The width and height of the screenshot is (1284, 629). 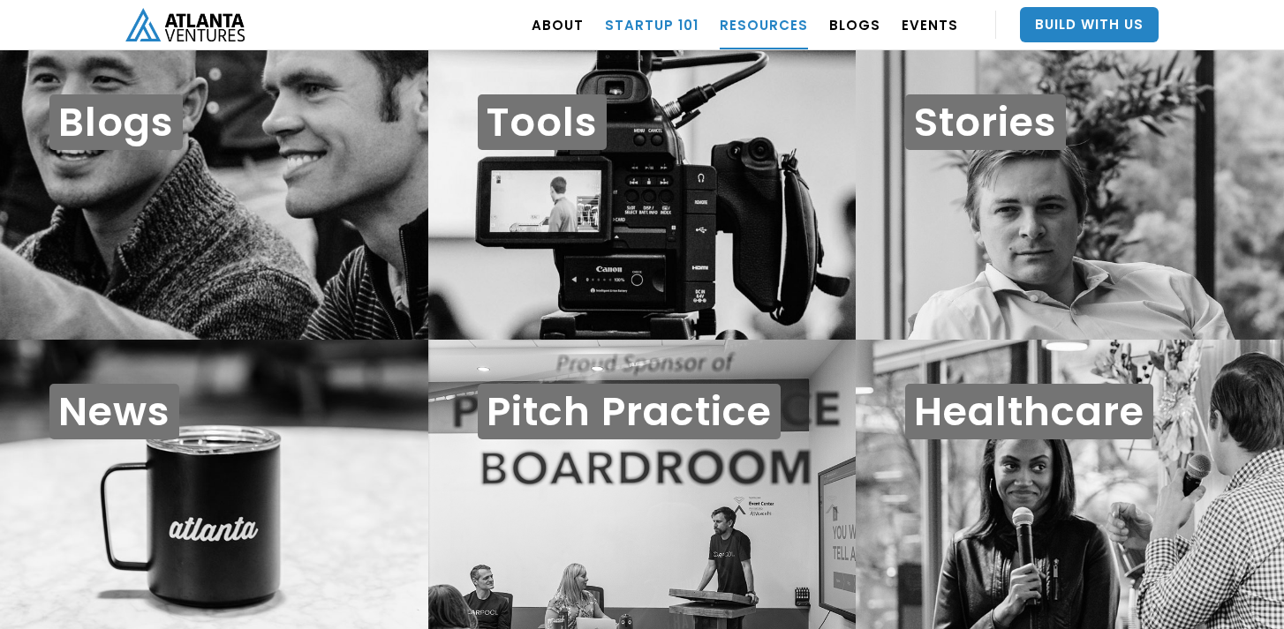 I want to click on a: Healthcare, so click(x=1069, y=485).